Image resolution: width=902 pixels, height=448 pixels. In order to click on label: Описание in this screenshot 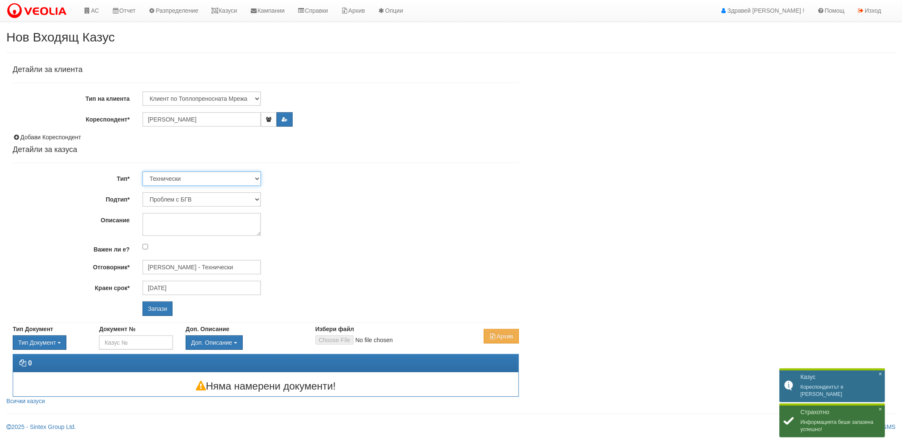, I will do `click(71, 218)`.